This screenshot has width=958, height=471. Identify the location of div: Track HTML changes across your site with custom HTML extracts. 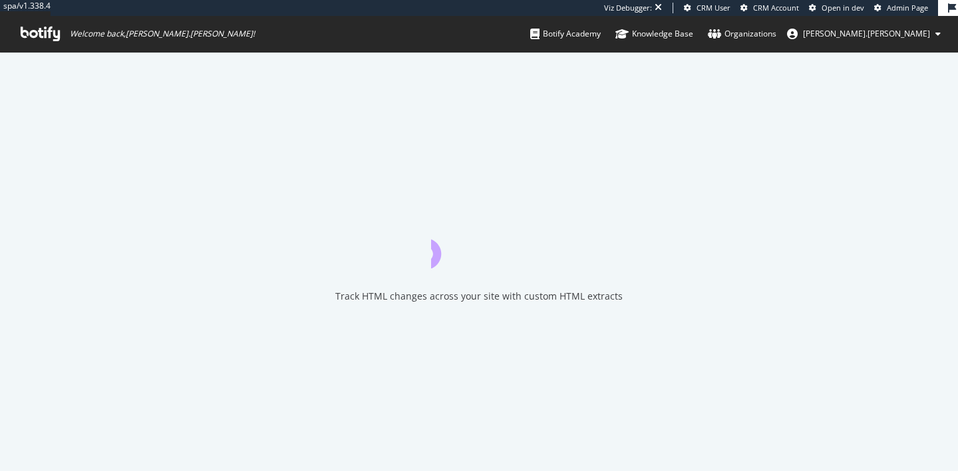
(479, 297).